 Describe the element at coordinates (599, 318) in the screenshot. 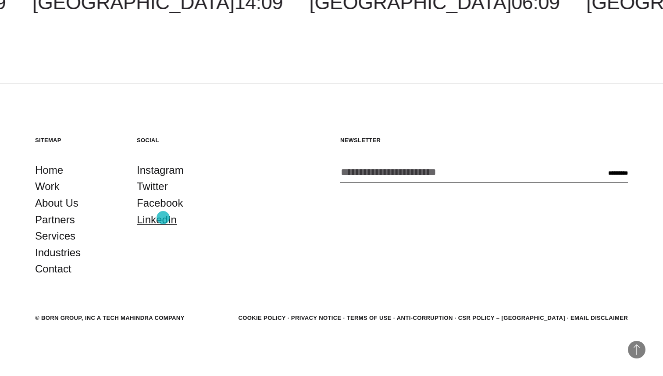

I see `a: Email Disclaimer` at that location.